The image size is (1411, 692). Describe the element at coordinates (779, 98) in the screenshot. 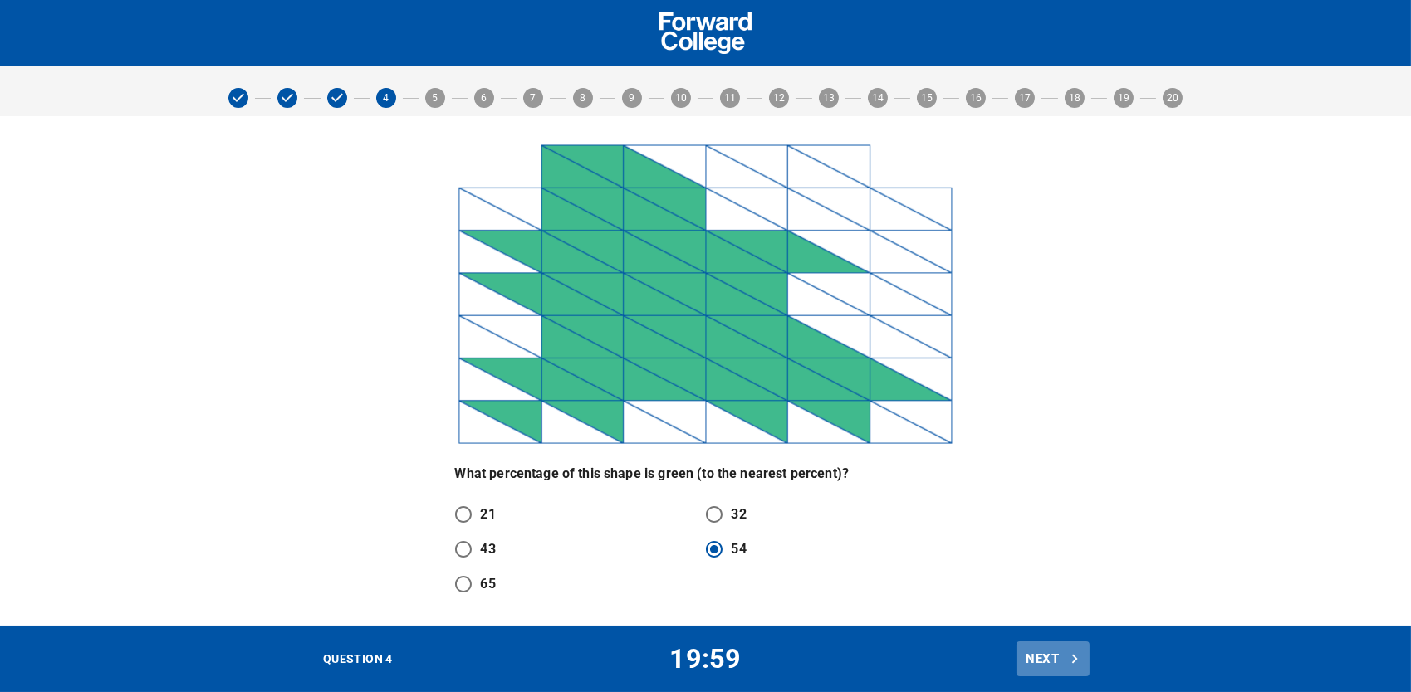

I see `text: 12` at that location.